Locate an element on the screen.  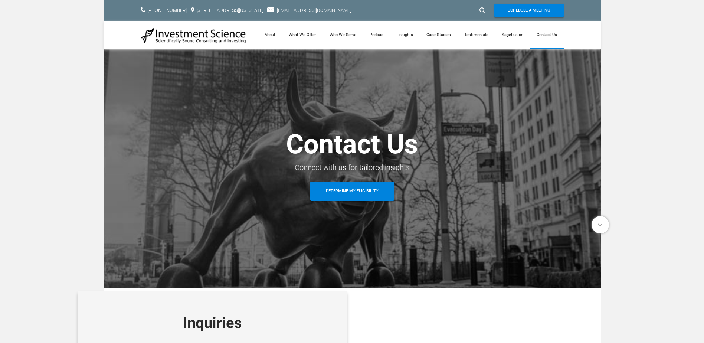
span: Schedule A Meeting is located at coordinates (529, 10).